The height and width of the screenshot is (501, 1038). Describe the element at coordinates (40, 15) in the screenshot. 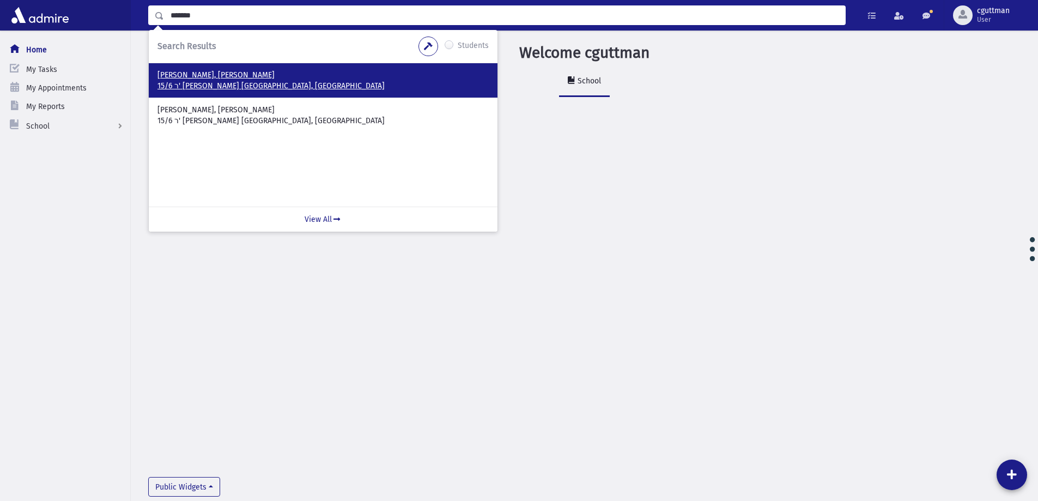

I see `img: AdmirePro` at that location.